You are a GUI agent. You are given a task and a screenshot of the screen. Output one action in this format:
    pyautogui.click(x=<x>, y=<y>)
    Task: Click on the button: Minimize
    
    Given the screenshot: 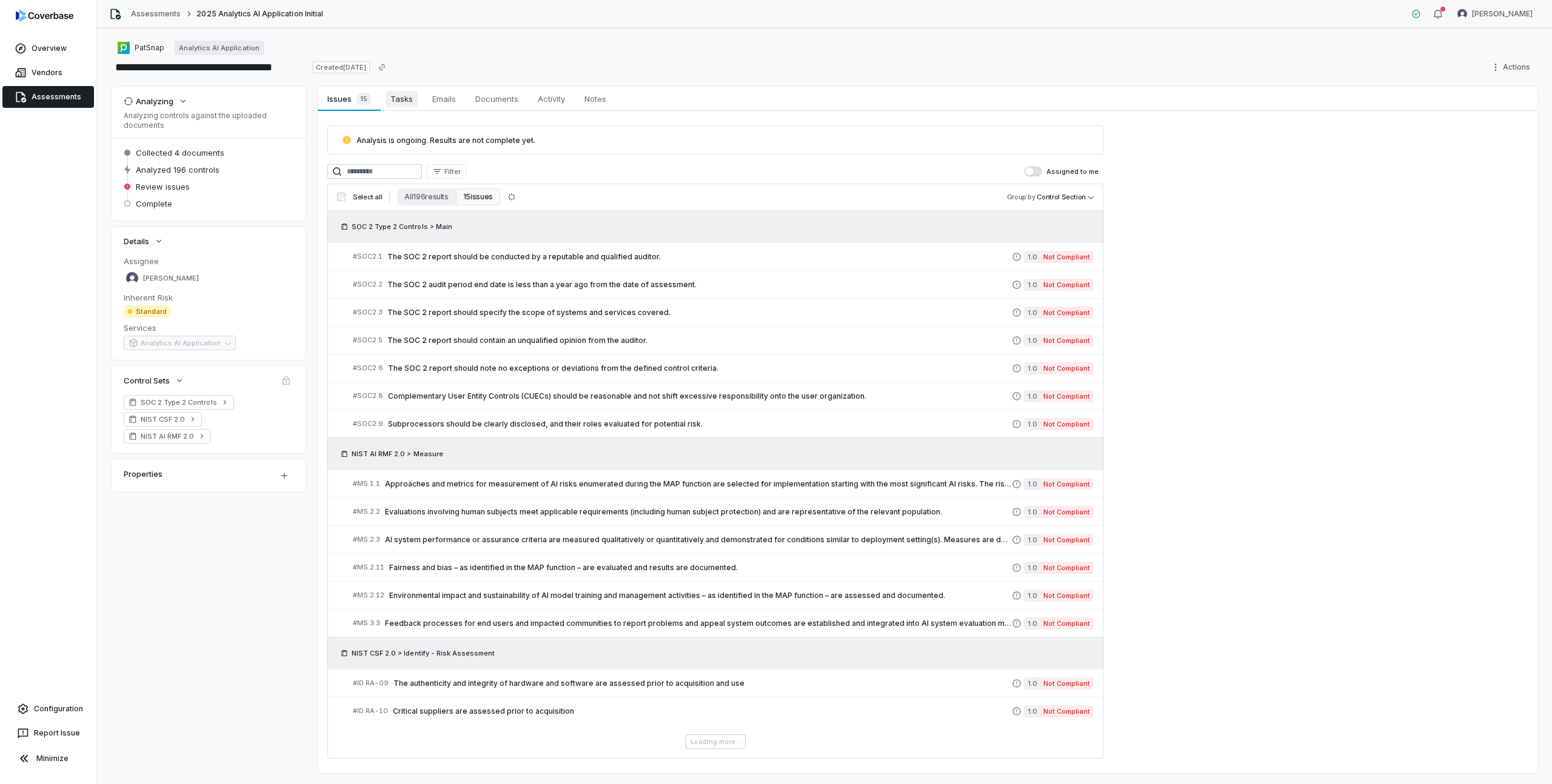 What is the action you would take?
    pyautogui.click(x=48, y=758)
    